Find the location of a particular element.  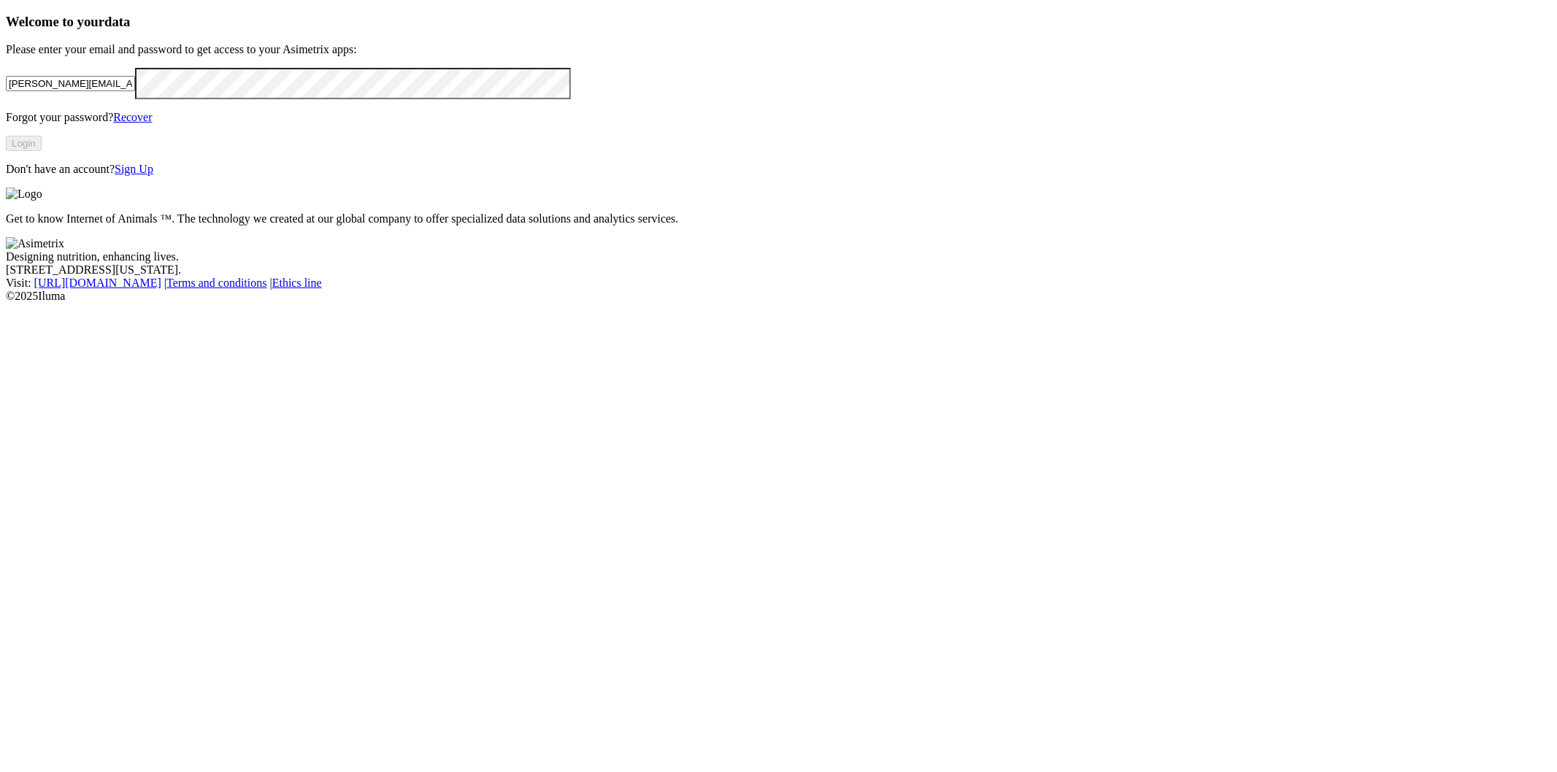

a: Recover is located at coordinates (132, 117).